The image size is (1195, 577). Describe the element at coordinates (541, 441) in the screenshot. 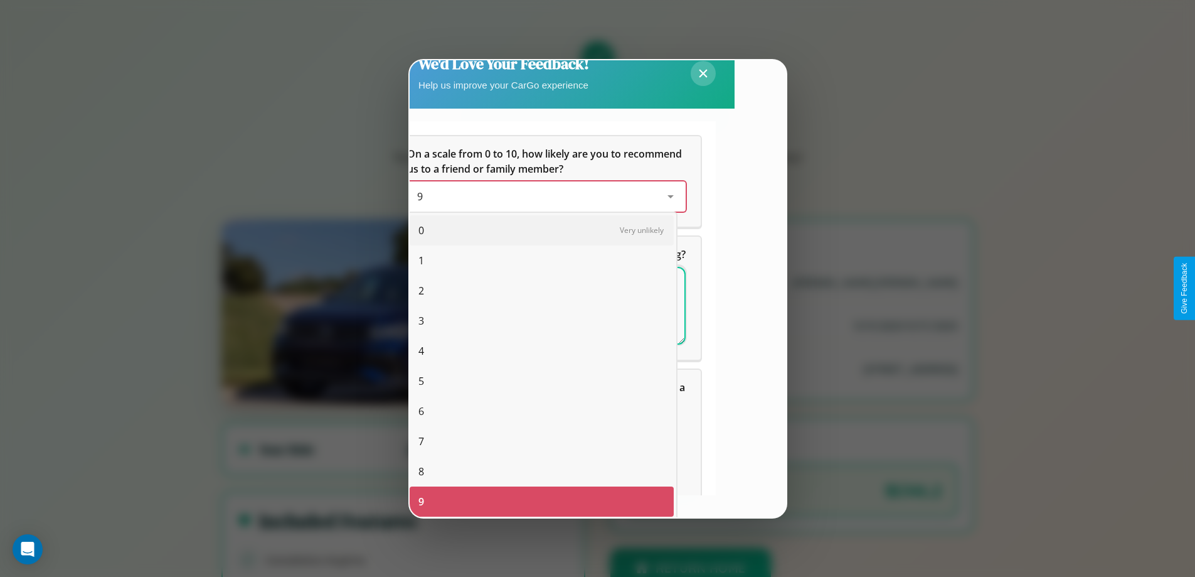

I see `div: 7` at that location.